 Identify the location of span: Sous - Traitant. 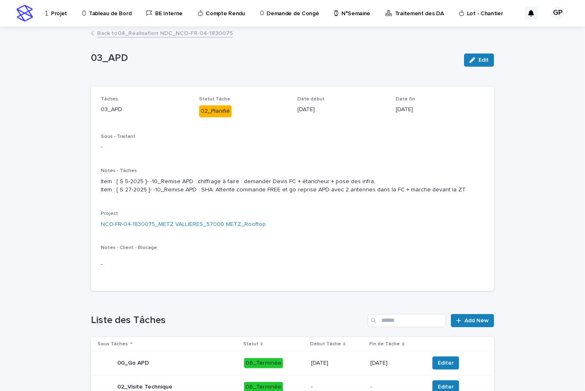
(118, 137).